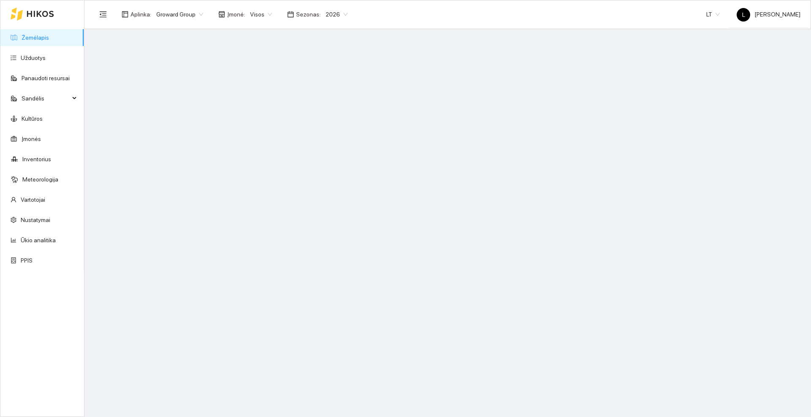 The image size is (811, 417). What do you see at coordinates (236, 14) in the screenshot?
I see `span: Įmonė :` at bounding box center [236, 14].